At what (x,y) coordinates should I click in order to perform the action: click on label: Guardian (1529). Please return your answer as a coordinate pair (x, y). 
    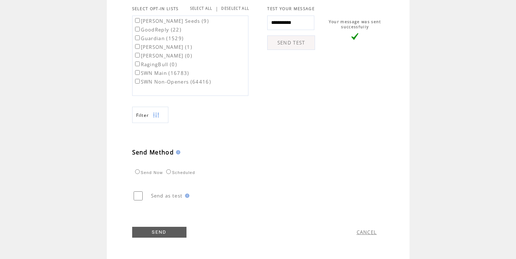
    Looking at the image, I should click on (159, 38).